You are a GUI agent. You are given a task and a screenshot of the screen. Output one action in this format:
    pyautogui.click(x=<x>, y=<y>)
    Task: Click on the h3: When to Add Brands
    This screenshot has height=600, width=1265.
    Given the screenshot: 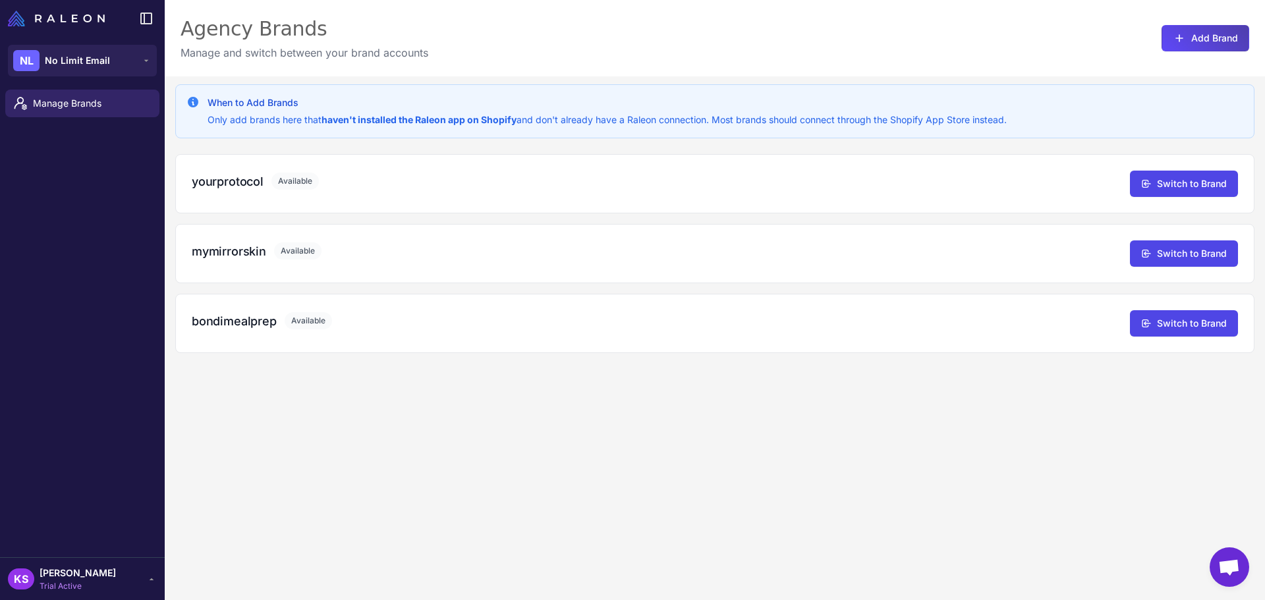 What is the action you would take?
    pyautogui.click(x=607, y=103)
    